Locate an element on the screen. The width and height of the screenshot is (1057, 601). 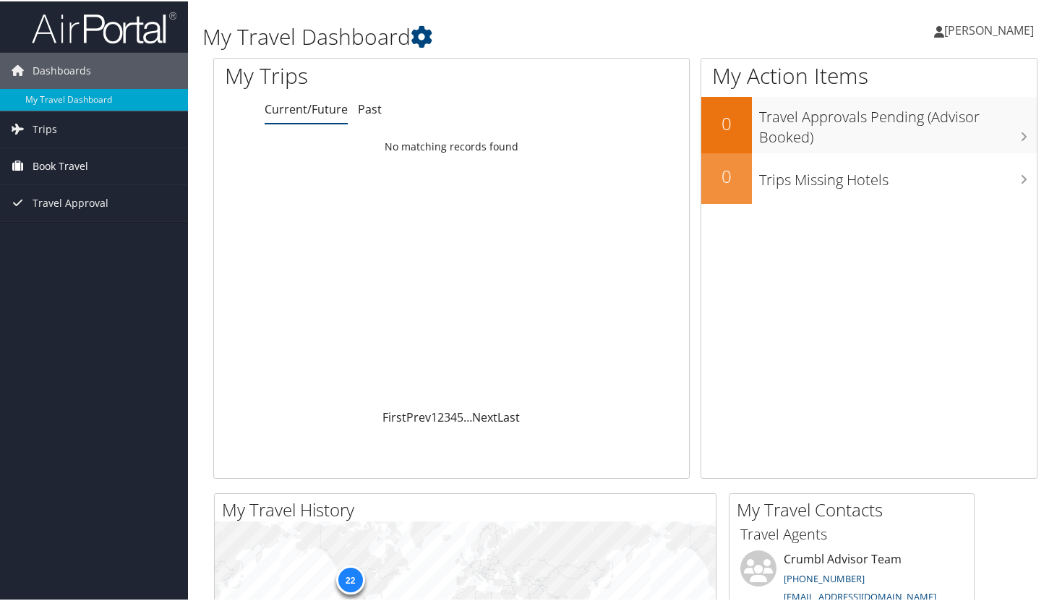
span: Book Travel is located at coordinates (60, 165).